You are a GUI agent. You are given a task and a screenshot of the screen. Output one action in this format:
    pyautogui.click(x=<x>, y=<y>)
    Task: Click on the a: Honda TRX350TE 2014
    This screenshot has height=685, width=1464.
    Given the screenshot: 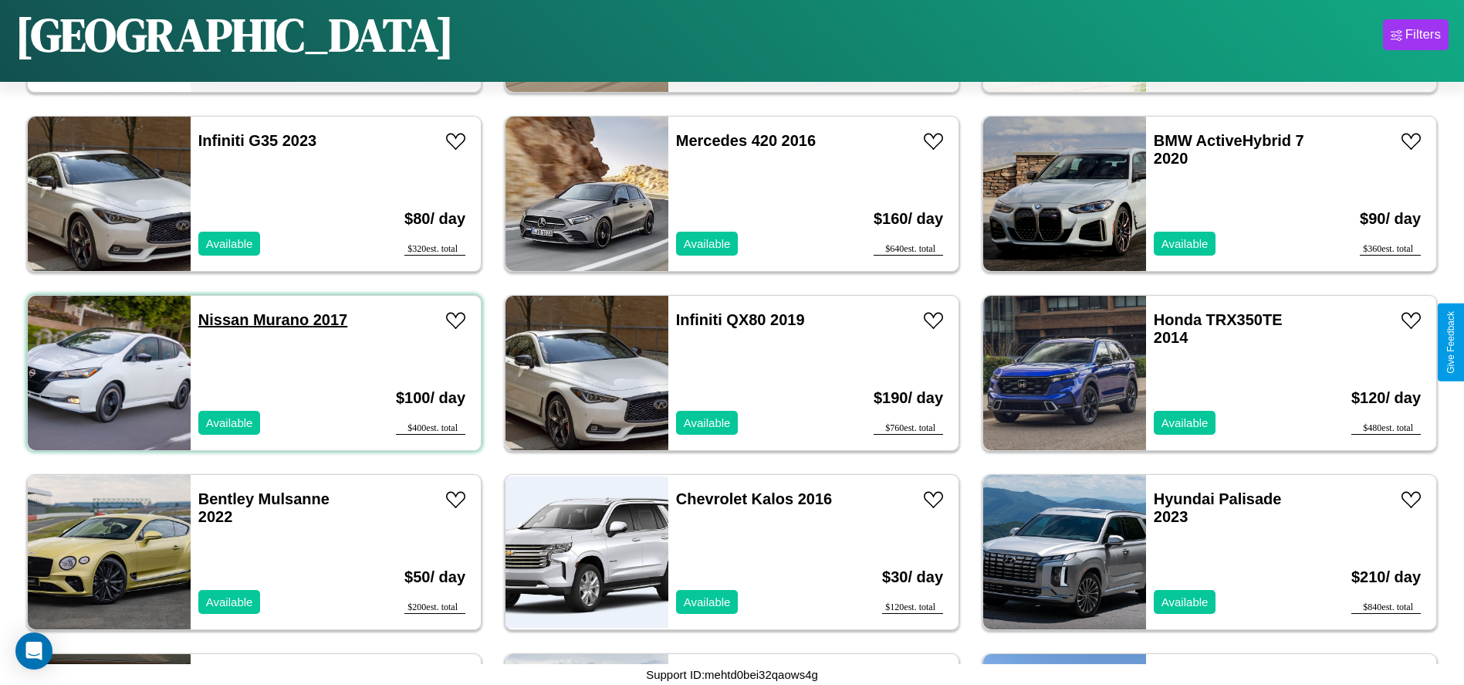 What is the action you would take?
    pyautogui.click(x=1218, y=328)
    